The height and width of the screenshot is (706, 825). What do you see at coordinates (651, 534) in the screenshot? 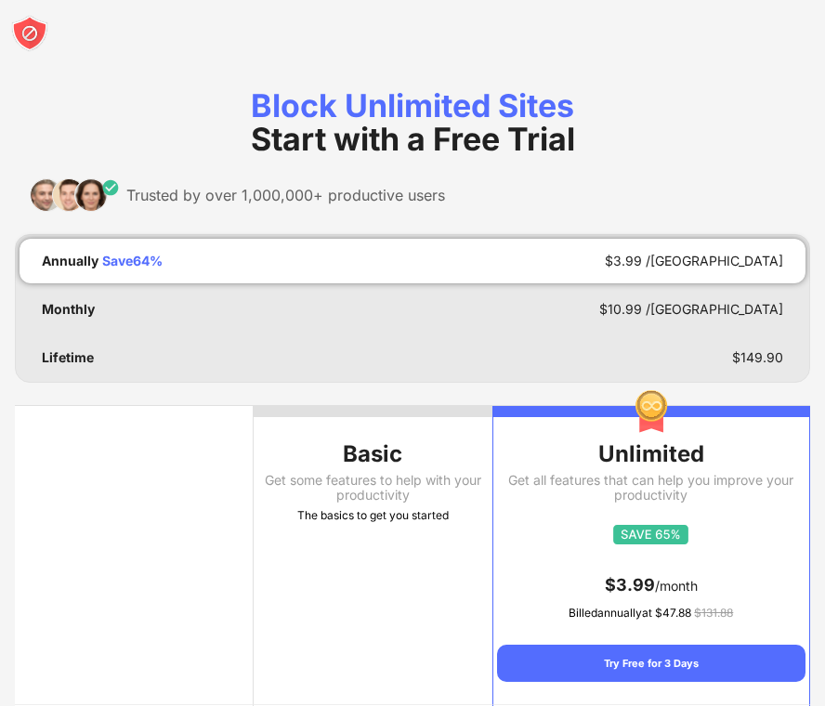
I see `img: save65.svg` at bounding box center [651, 534].